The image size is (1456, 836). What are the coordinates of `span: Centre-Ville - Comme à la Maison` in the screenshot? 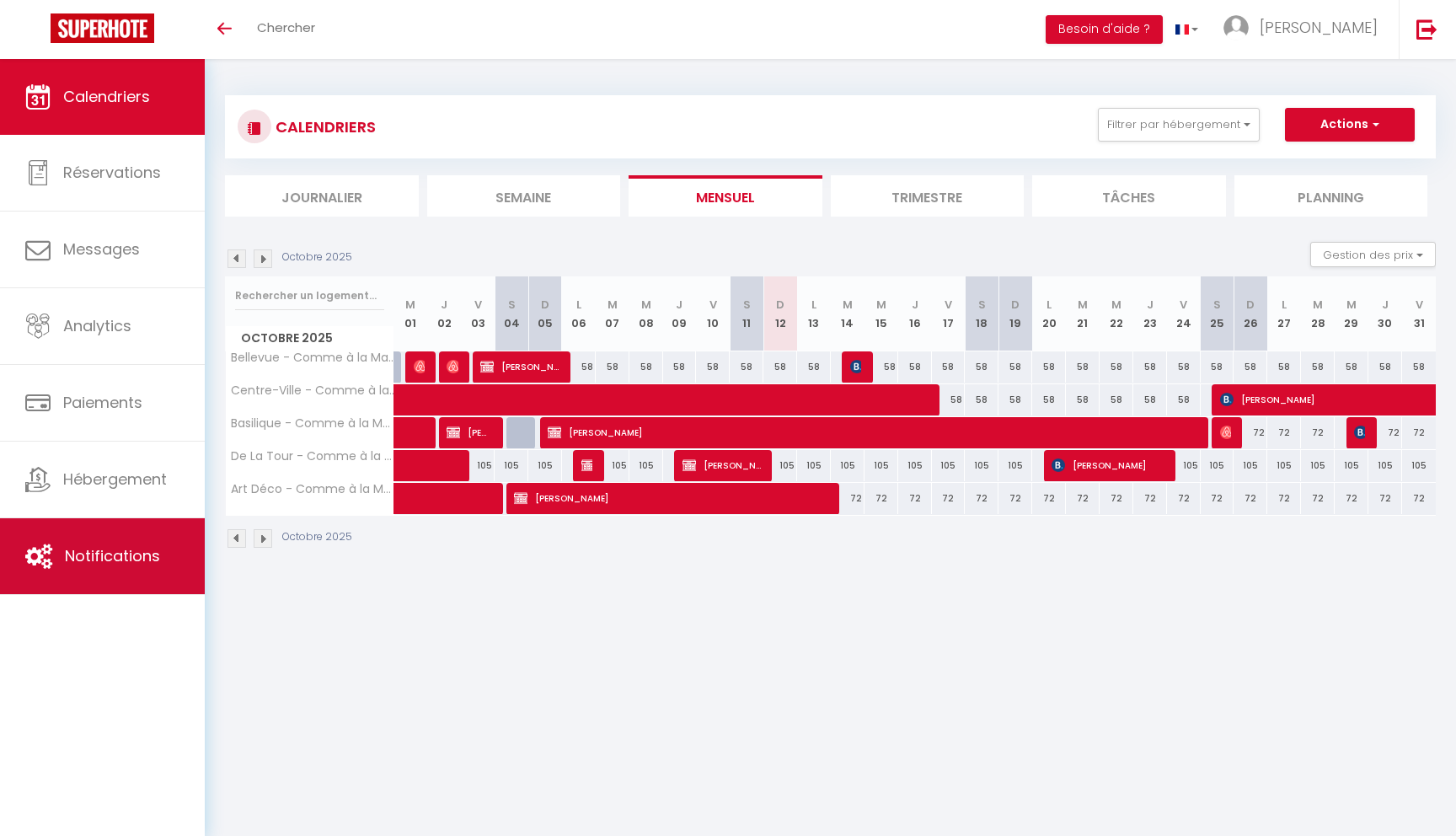 It's located at (313, 390).